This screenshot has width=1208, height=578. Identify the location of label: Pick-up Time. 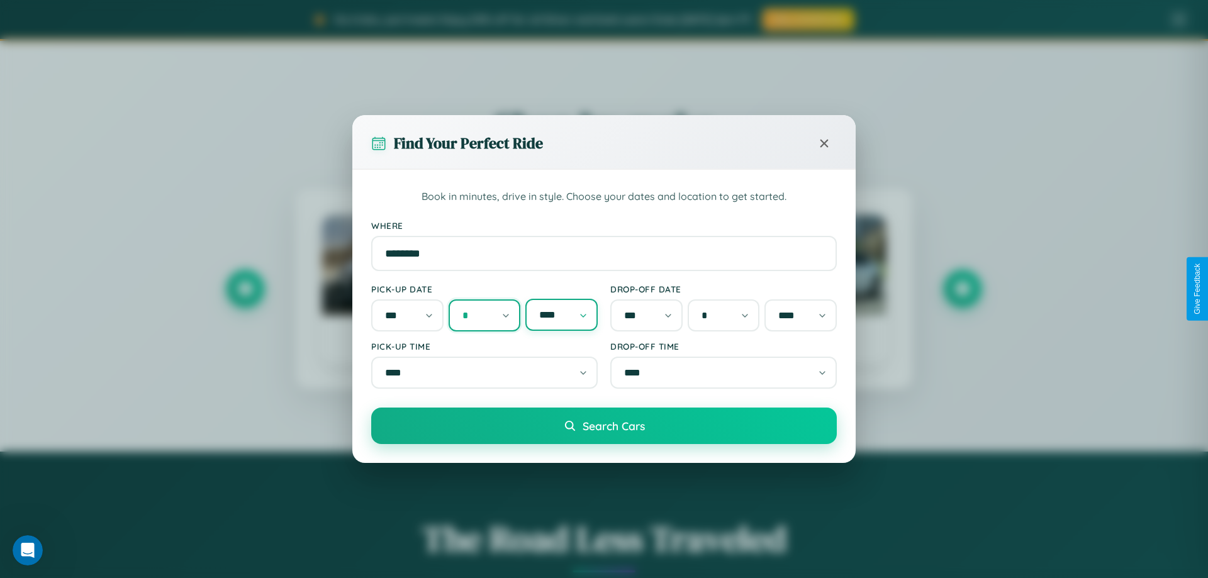
(484, 346).